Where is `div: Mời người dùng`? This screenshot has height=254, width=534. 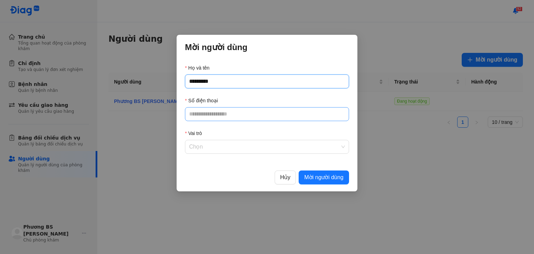
div: Mời người dùng is located at coordinates (267, 47).